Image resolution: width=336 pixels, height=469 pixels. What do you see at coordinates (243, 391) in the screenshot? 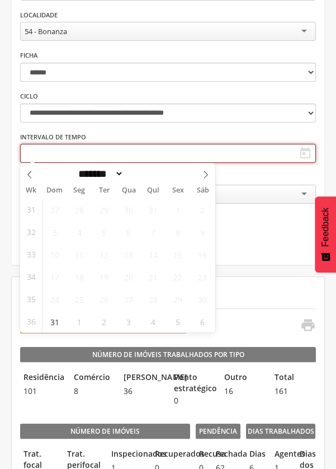
I see `span: 16` at bounding box center [243, 391].